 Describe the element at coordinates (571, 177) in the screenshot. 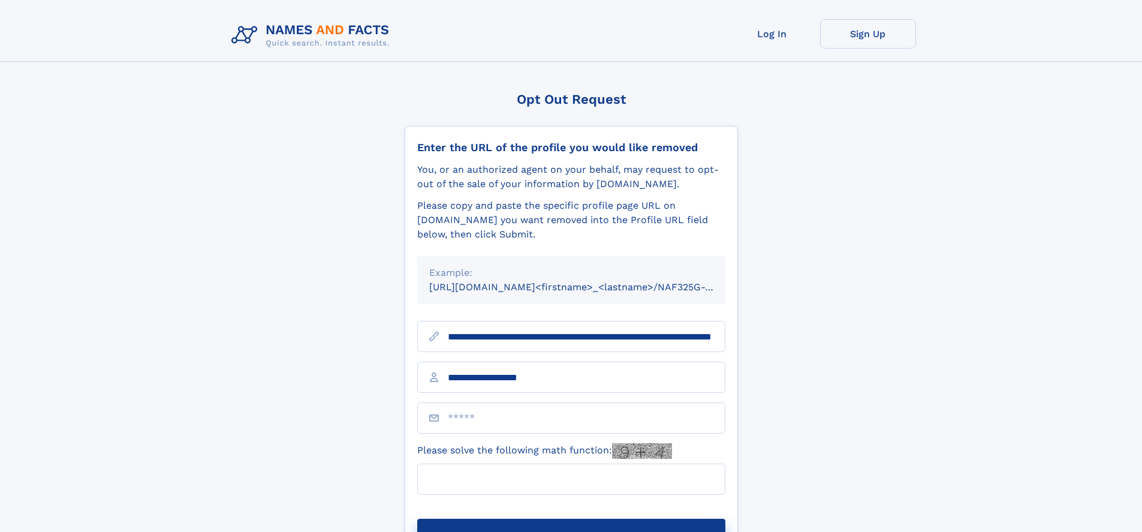

I see `div: You, or an authorized agent on your behalf, may request to opt-out of the sale of your informatio...` at that location.